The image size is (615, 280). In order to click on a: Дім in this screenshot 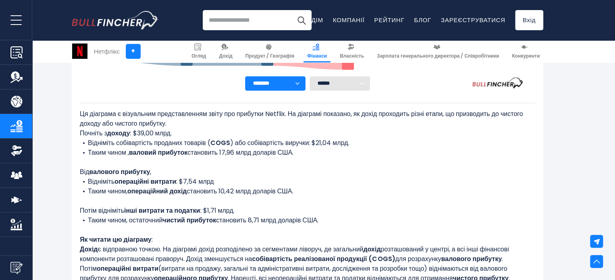, I will do `click(317, 20)`.